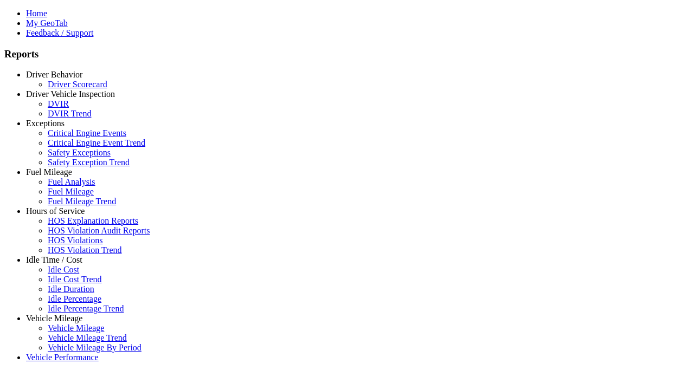  What do you see at coordinates (72, 182) in the screenshot?
I see `a: Fuel Analysis` at bounding box center [72, 182].